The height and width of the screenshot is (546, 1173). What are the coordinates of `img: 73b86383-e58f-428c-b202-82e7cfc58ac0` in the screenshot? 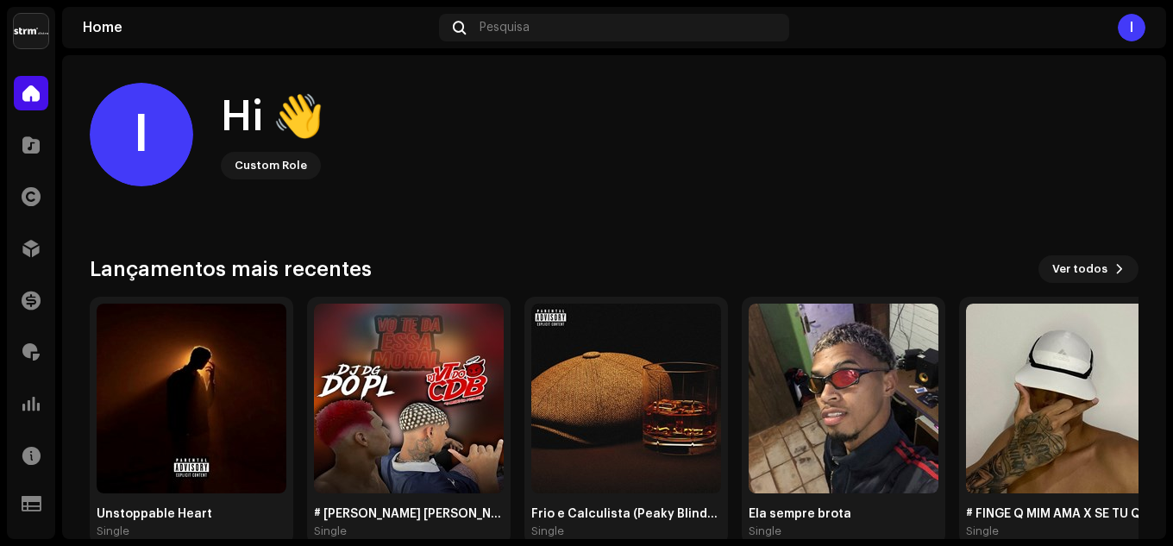 It's located at (626, 399).